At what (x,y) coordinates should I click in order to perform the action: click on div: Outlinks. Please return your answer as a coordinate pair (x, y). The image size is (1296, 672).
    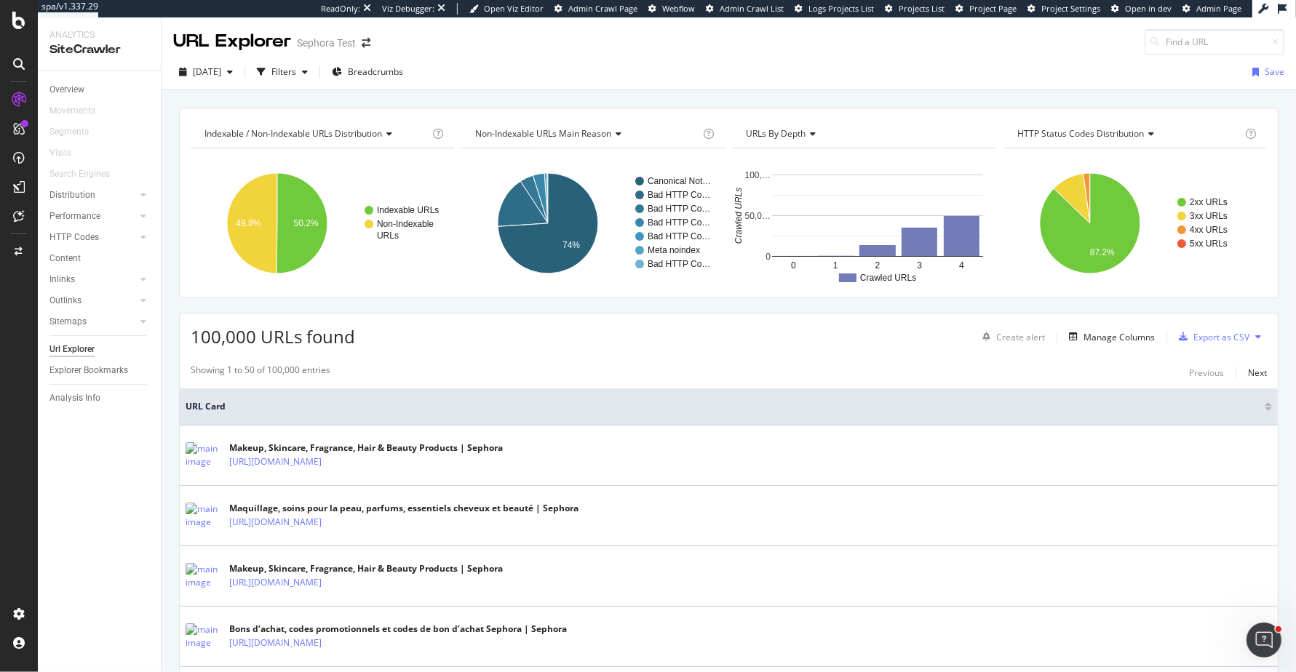
    Looking at the image, I should click on (65, 301).